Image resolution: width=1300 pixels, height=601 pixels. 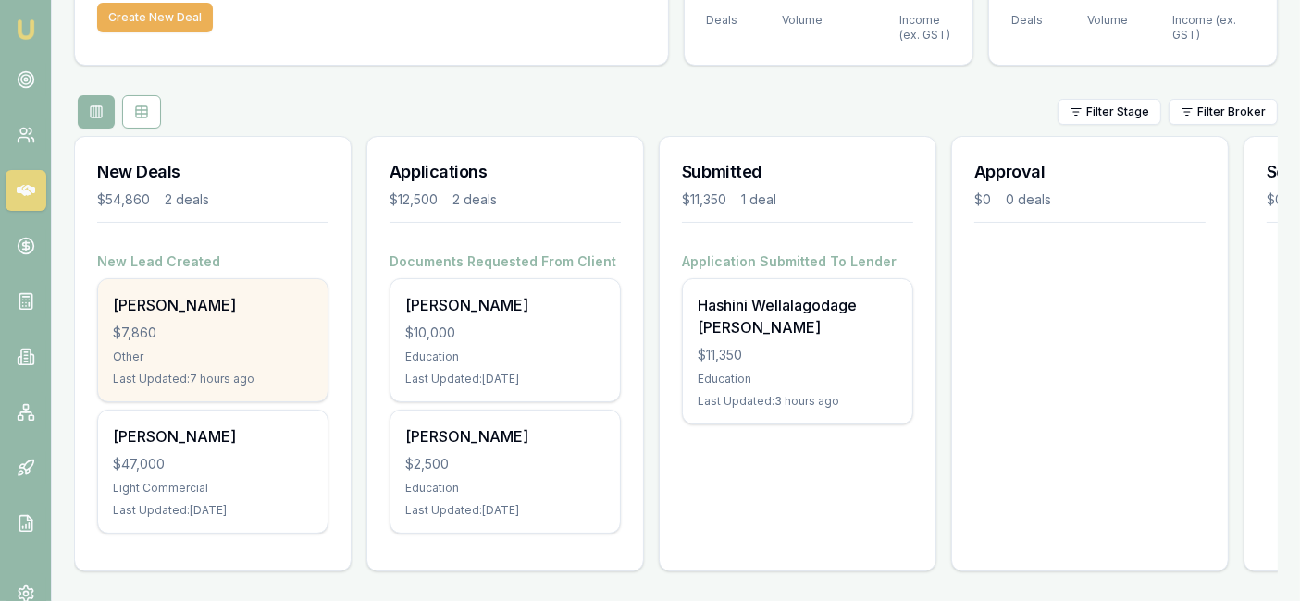 What do you see at coordinates (213, 172) in the screenshot?
I see `h3: New Deals` at bounding box center [213, 172].